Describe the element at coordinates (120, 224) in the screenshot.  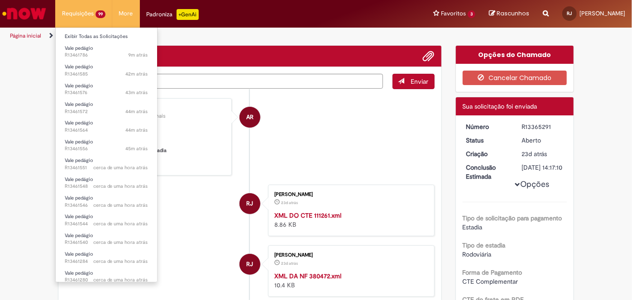
I see `time: 29/08/2025 10:38:38` at that location.